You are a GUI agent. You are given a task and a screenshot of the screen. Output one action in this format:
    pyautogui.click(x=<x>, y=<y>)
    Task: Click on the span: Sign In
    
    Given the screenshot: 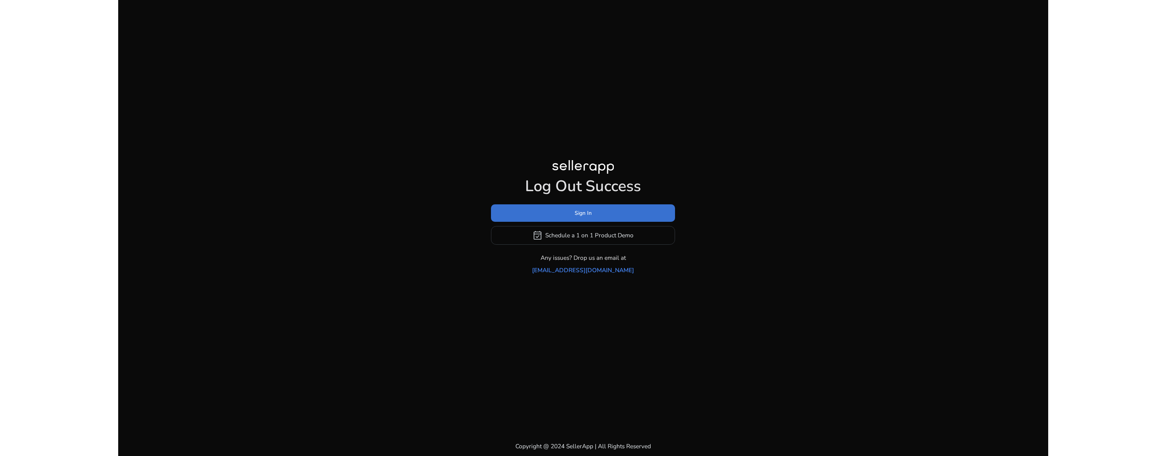 What is the action you would take?
    pyautogui.click(x=583, y=213)
    